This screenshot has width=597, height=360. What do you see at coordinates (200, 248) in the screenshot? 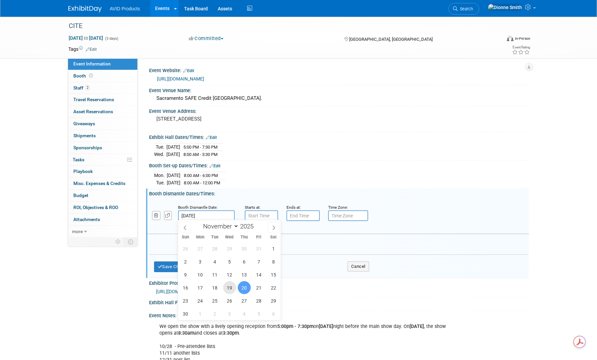
I see `span: October 27, 2025` at bounding box center [200, 248].